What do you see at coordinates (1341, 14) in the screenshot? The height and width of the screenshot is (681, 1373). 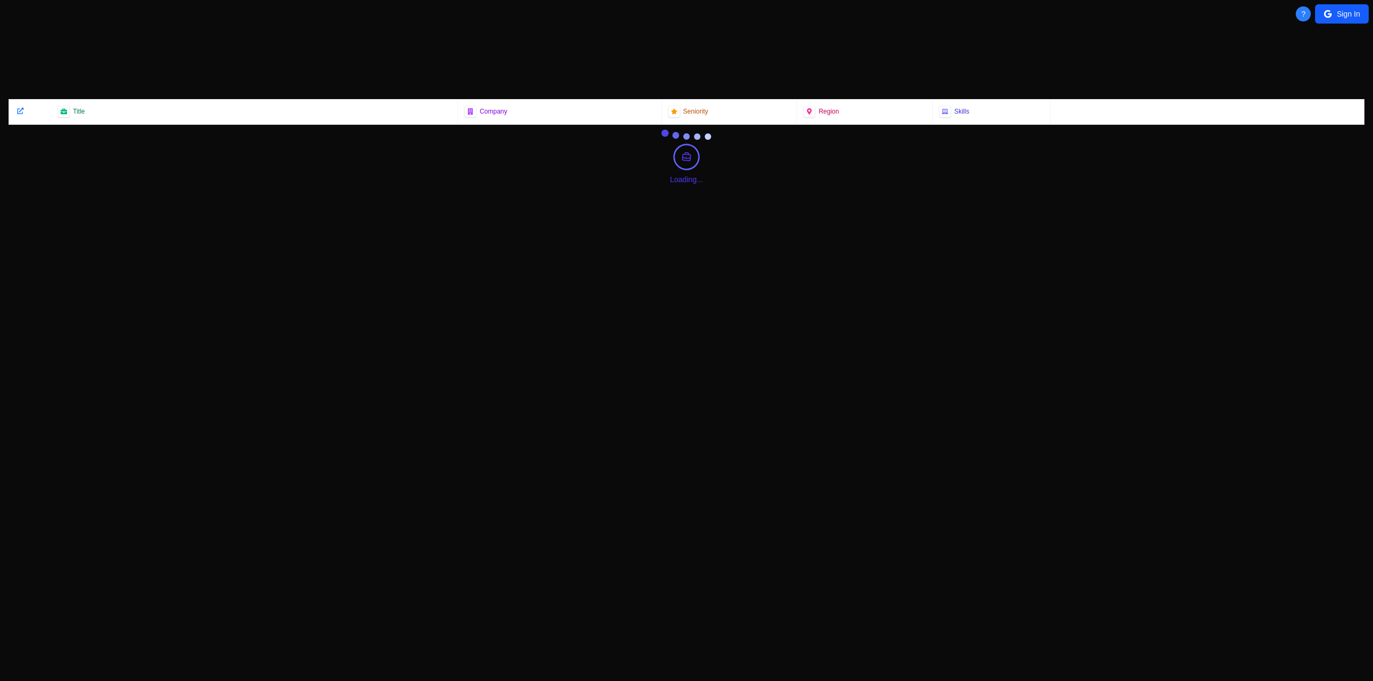 I see `button: Sign In` at bounding box center [1341, 14].